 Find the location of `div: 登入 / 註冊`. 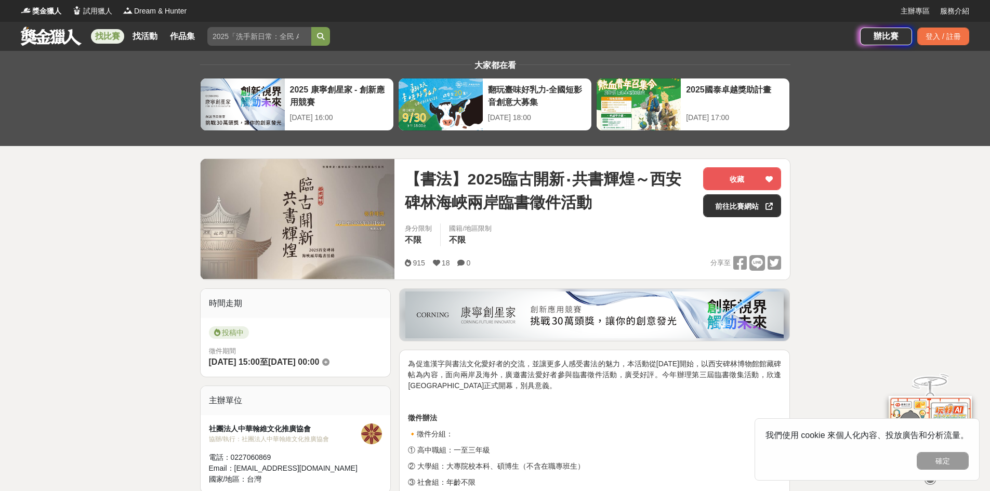

div: 登入 / 註冊 is located at coordinates (943, 36).